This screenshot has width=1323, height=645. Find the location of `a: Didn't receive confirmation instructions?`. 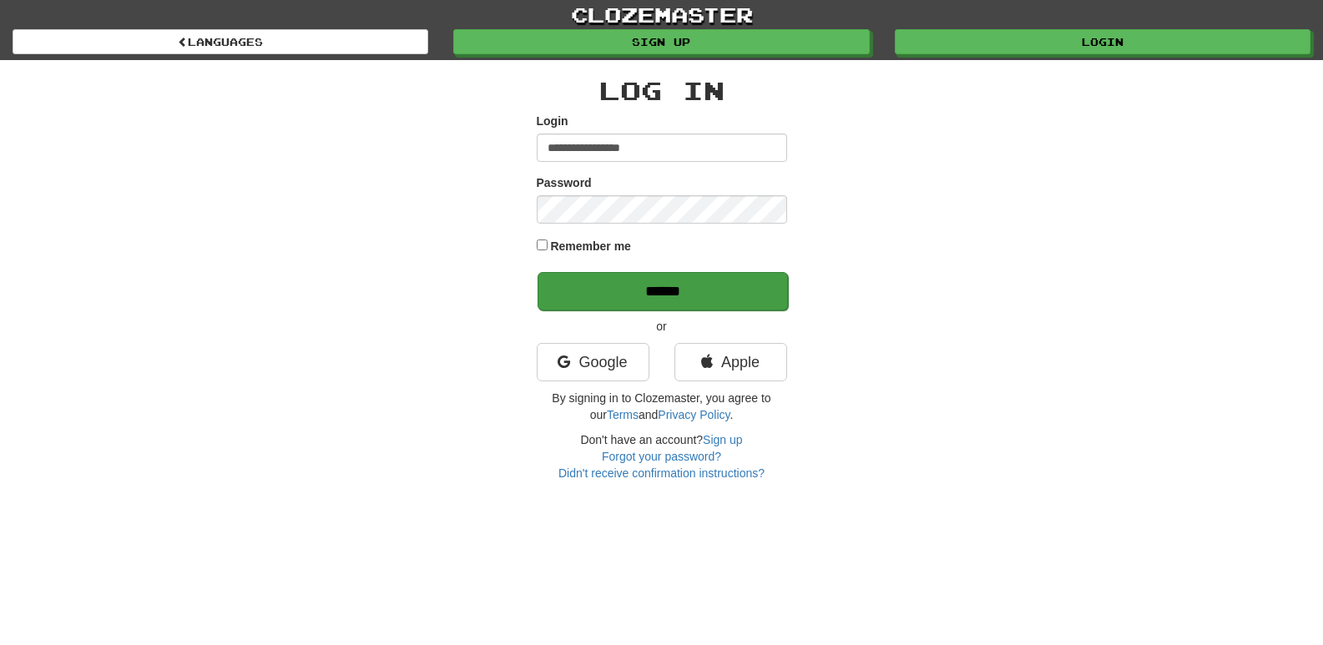

a: Didn't receive confirmation instructions? is located at coordinates (661, 473).